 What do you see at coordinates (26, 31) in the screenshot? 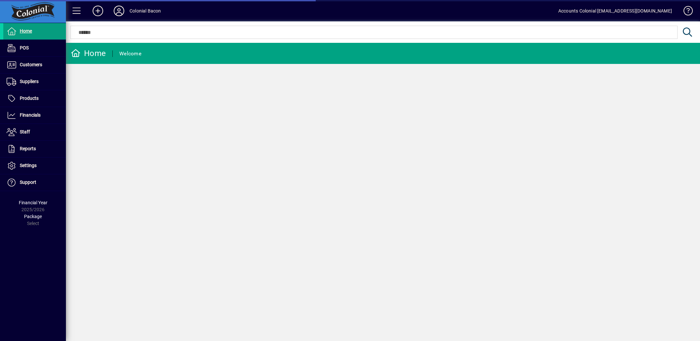
I see `span: Home` at bounding box center [26, 31].